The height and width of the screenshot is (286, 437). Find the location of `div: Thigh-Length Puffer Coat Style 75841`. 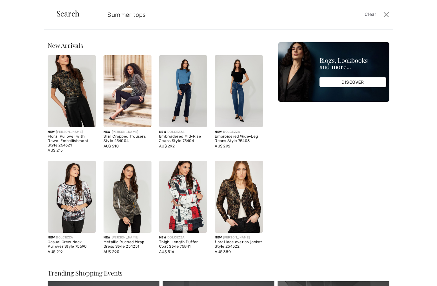

div: Thigh-Length Puffer Coat Style 75841 is located at coordinates (183, 245).